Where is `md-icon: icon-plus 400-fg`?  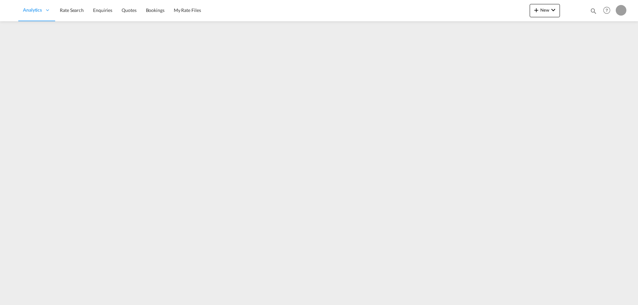
md-icon: icon-plus 400-fg is located at coordinates (536, 10).